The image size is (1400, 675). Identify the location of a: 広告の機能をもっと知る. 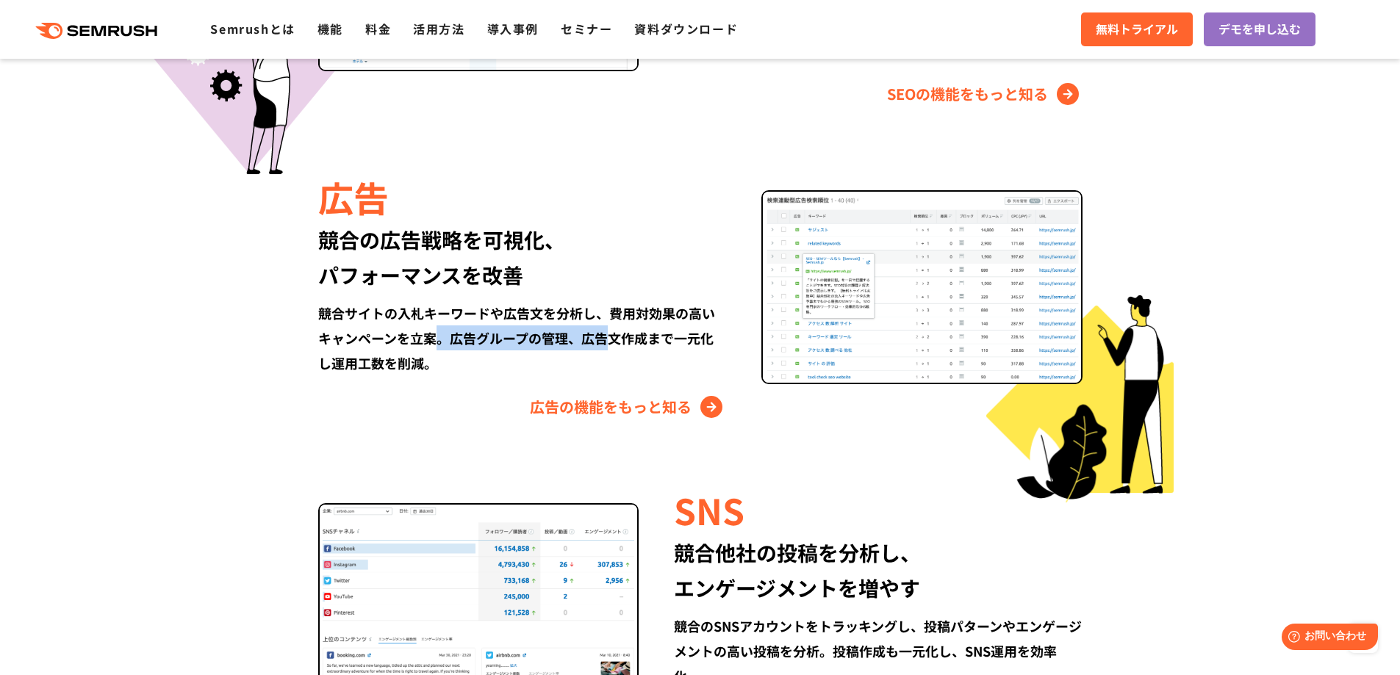
(627, 407).